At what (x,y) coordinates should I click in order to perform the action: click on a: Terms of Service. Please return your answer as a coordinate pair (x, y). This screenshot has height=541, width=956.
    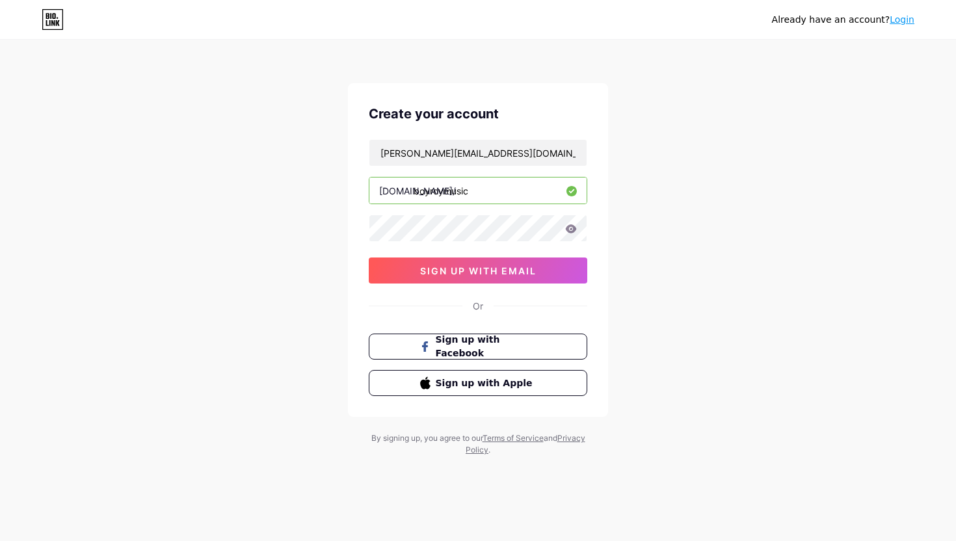
    Looking at the image, I should click on (513, 438).